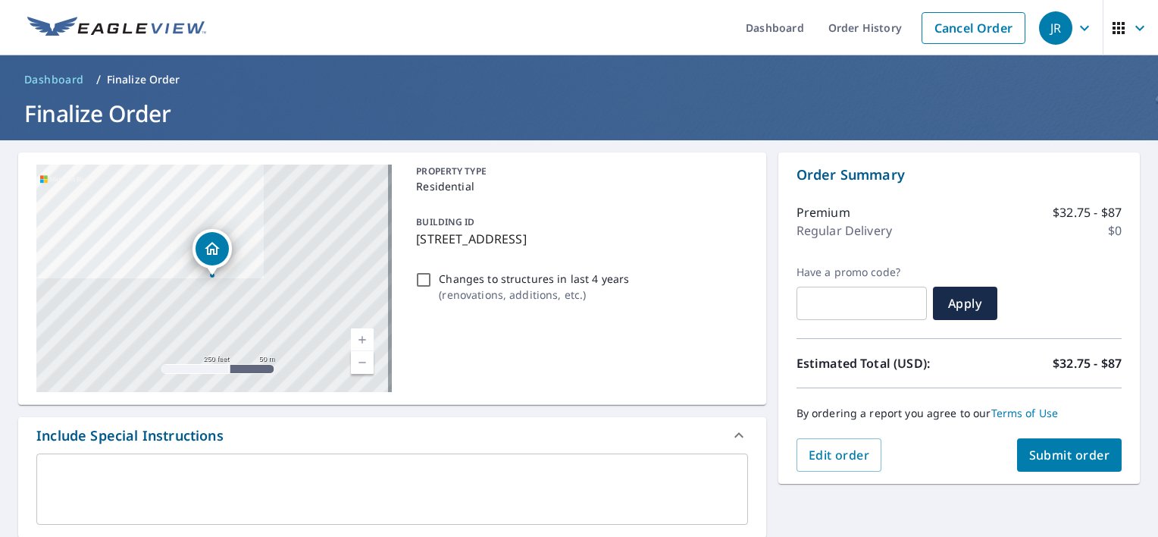  Describe the element at coordinates (1056, 28) in the screenshot. I see `div: JR` at that location.